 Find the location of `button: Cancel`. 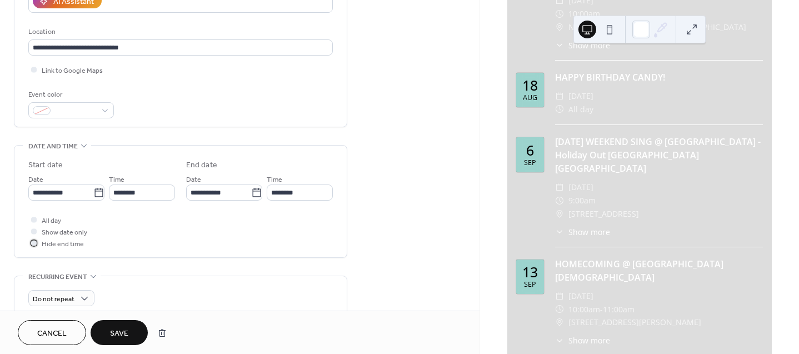

button: Cancel is located at coordinates (52, 332).